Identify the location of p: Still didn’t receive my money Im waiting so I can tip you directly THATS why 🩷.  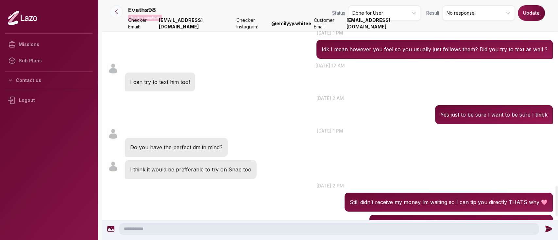
(448, 202).